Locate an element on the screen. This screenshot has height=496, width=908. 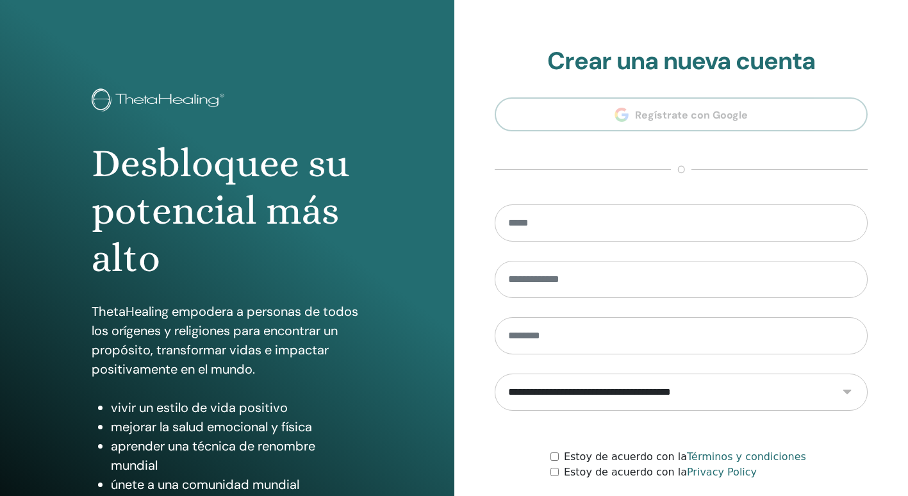
li: únete a una comunidad mundial is located at coordinates (236, 484).